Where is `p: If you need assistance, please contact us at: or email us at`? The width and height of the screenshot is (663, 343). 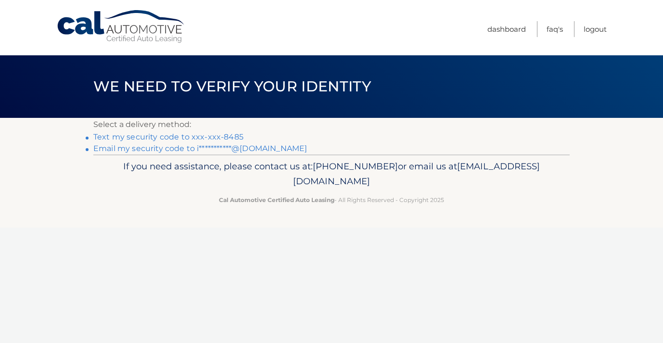
p: If you need assistance, please contact us at: or email us at is located at coordinates (331, 174).